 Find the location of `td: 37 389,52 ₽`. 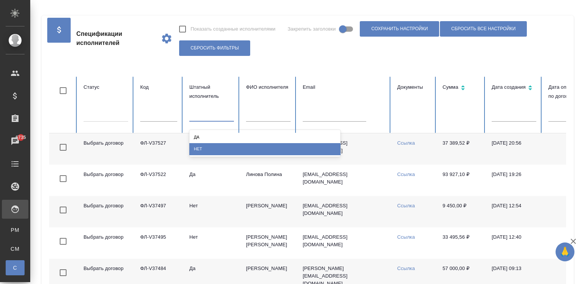

td: 37 389,52 ₽ is located at coordinates (461, 149).